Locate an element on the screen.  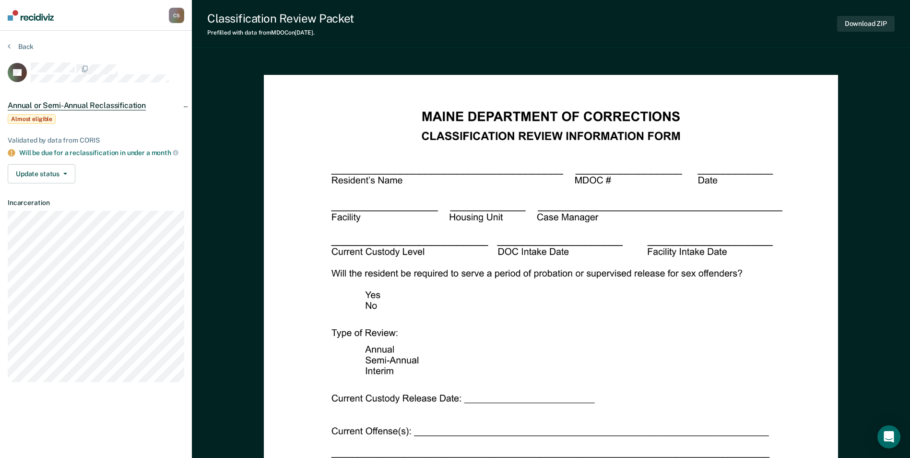
img: Recidiviz is located at coordinates (31, 15).